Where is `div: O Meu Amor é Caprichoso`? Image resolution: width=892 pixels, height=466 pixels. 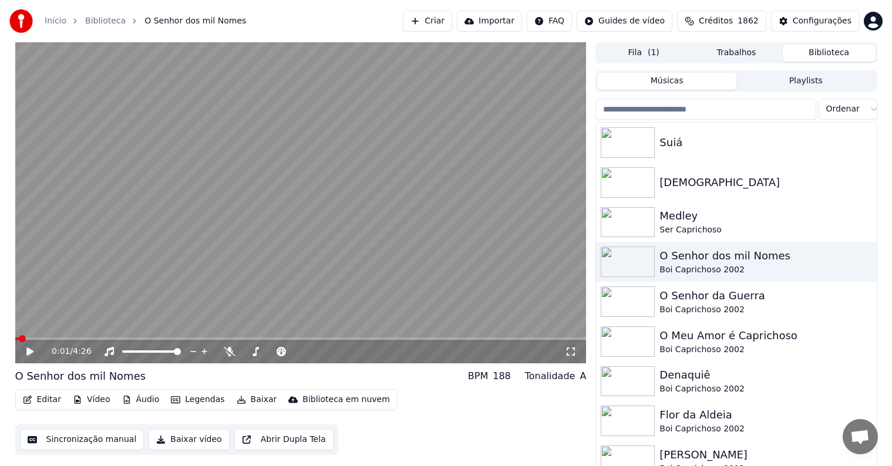 div: O Meu Amor é Caprichoso is located at coordinates (765, 336).